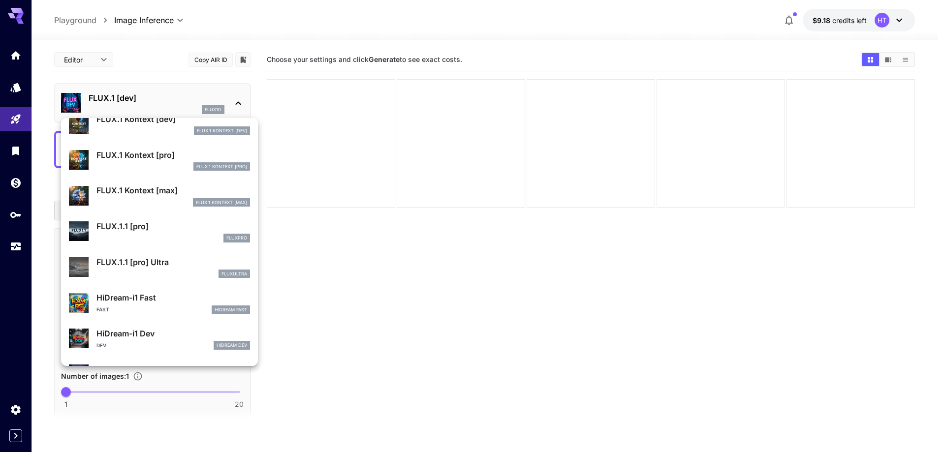 This screenshot has height=452, width=945. Describe the element at coordinates (101, 345) in the screenshot. I see `p: Dev` at that location.